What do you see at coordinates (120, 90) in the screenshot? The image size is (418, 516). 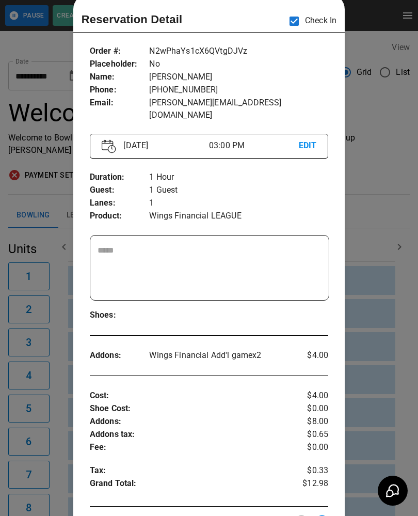 I see `p: Phone :` at bounding box center [120, 90].